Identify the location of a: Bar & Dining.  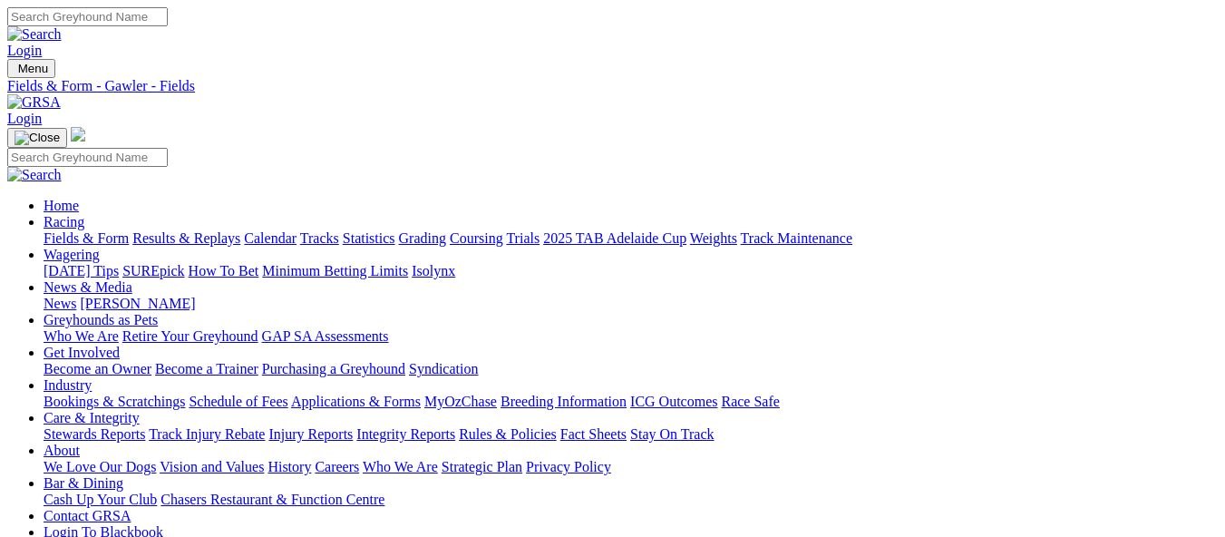
(83, 482).